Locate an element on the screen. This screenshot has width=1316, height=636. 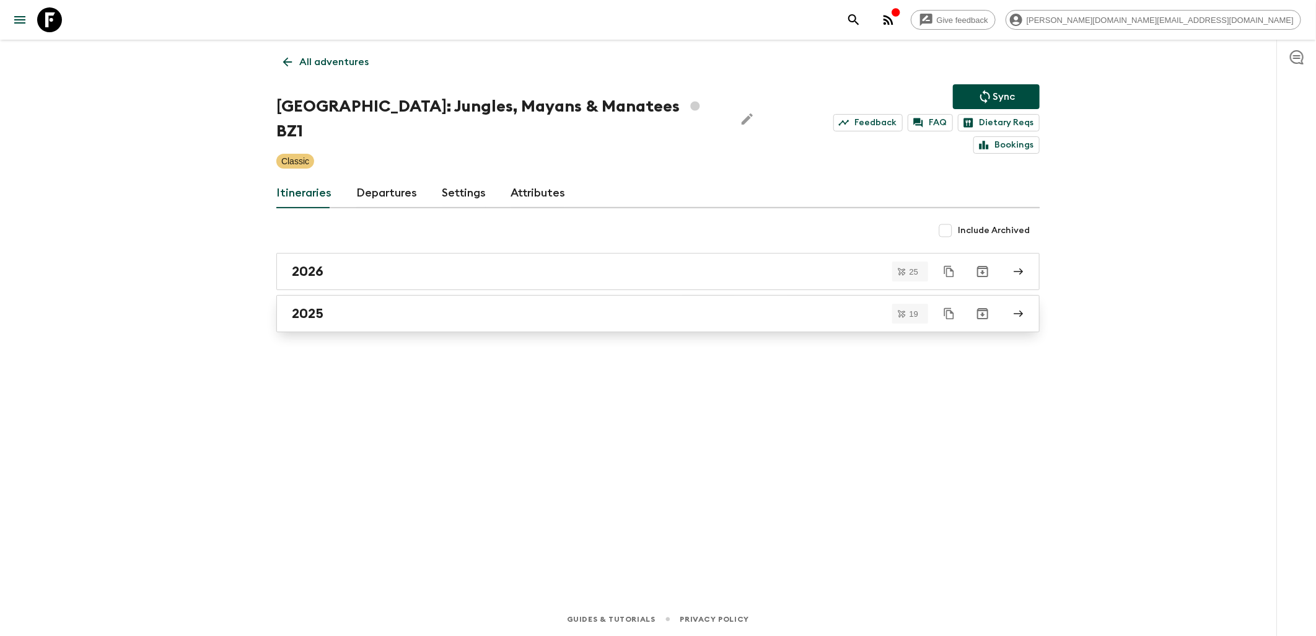
p: Classic is located at coordinates (295, 161).